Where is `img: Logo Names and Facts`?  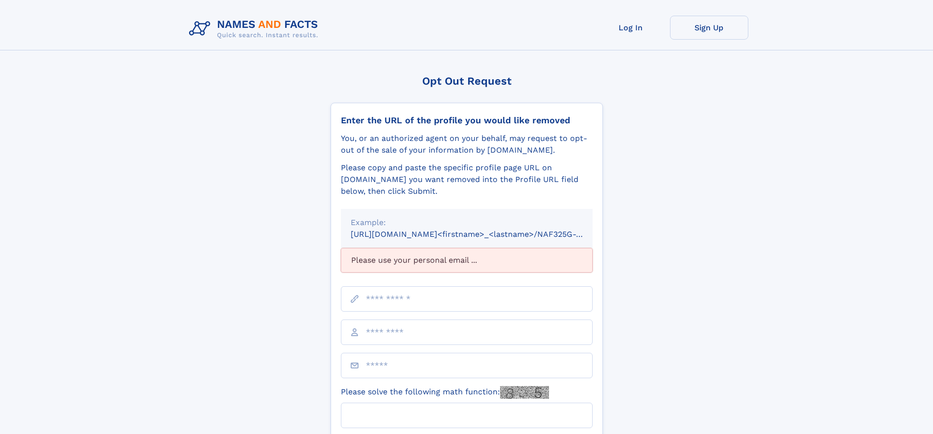
img: Logo Names and Facts is located at coordinates (256, 29).